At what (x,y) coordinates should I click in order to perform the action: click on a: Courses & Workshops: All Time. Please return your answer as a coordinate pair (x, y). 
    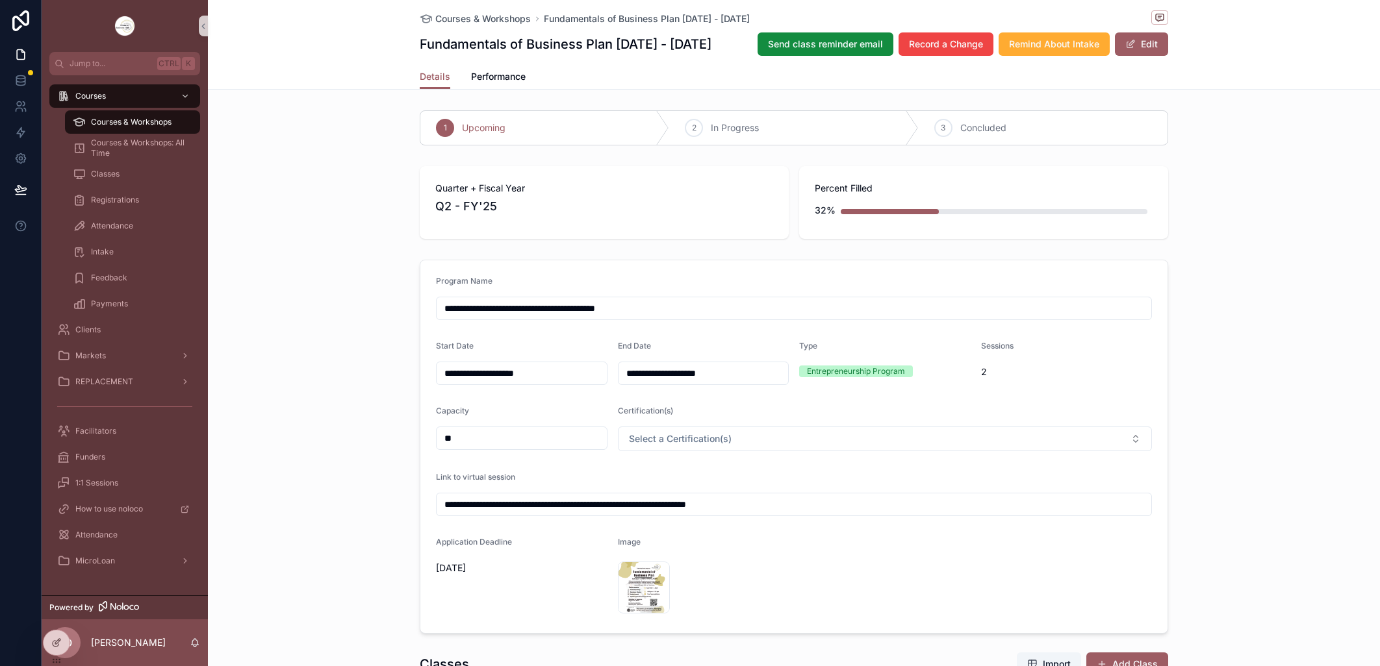
    Looking at the image, I should click on (133, 148).